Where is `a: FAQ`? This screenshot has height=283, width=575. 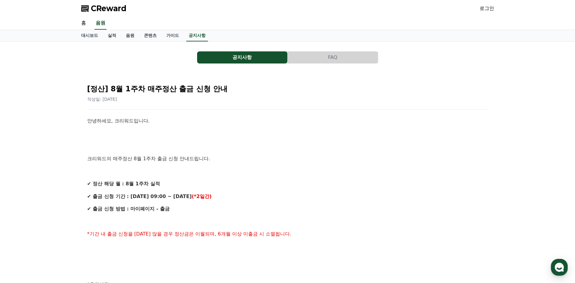 a: FAQ is located at coordinates (333, 57).